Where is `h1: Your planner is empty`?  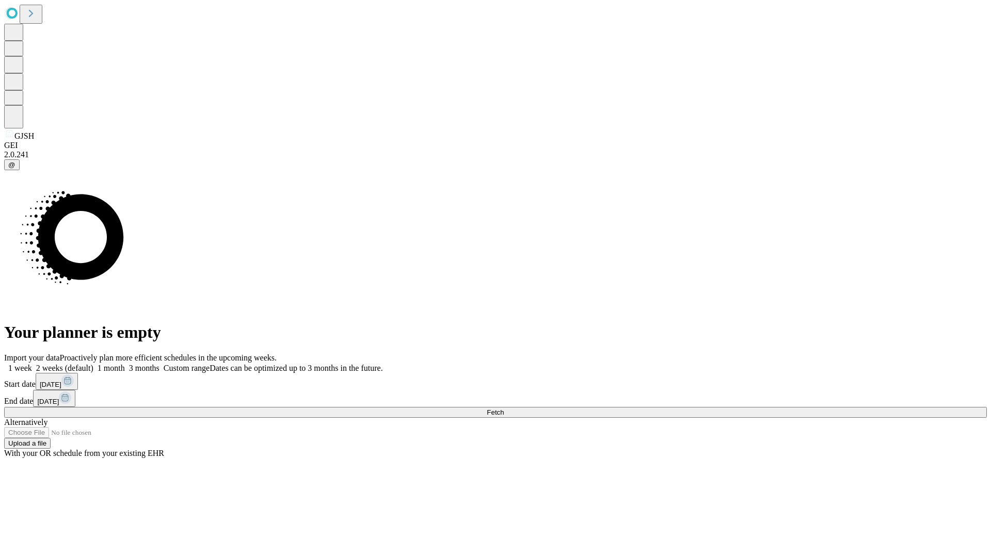 h1: Your planner is empty is located at coordinates (495, 332).